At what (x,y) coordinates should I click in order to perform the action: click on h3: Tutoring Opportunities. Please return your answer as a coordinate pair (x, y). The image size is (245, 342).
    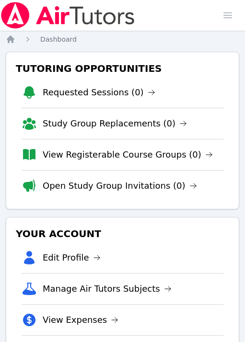
    Looking at the image, I should click on (122, 69).